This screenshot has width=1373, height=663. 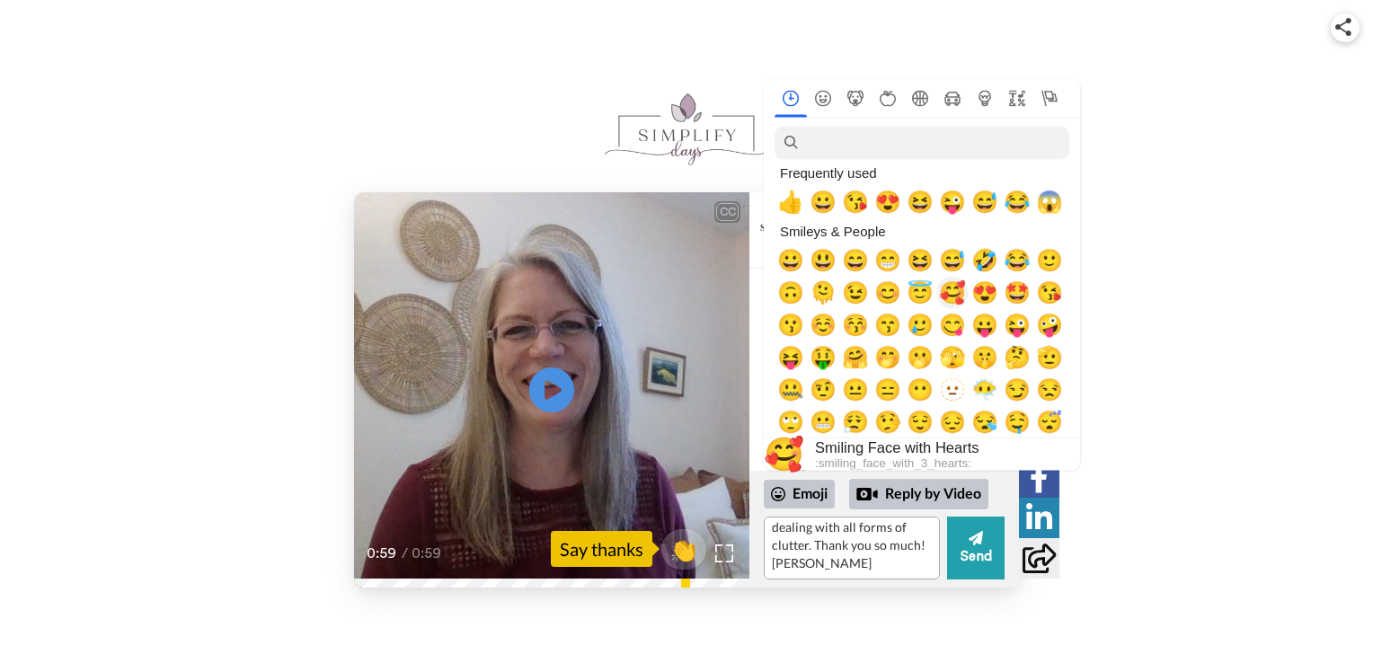 What do you see at coordinates (724, 554) in the screenshot?
I see `img: Full screen` at bounding box center [724, 554].